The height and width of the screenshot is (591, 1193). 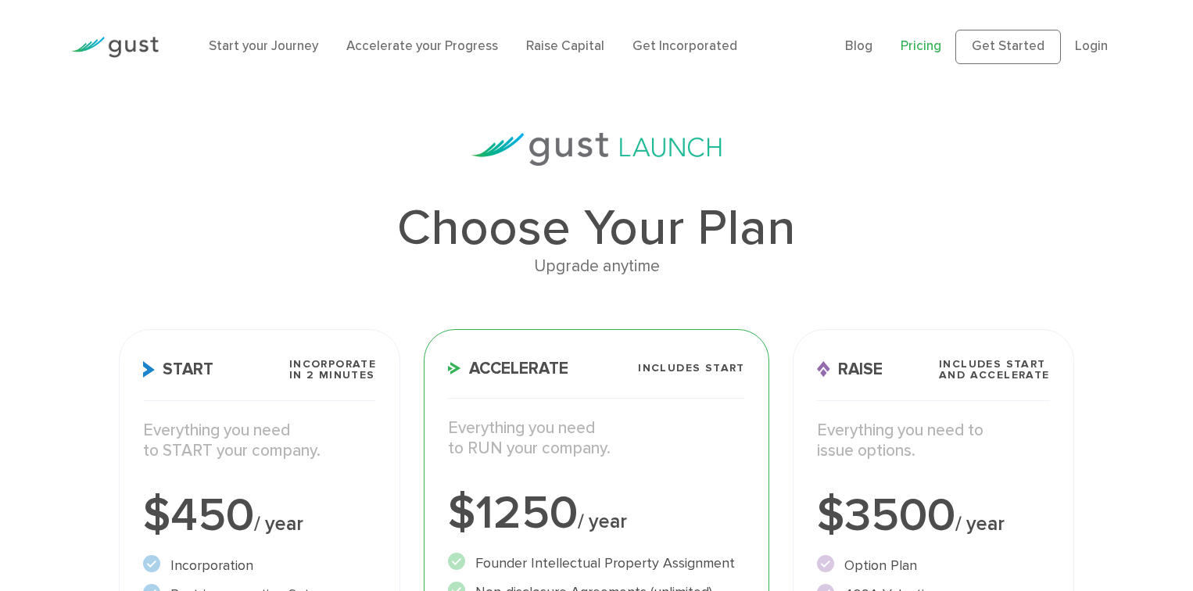 What do you see at coordinates (1008, 47) in the screenshot?
I see `a: Get Started` at bounding box center [1008, 47].